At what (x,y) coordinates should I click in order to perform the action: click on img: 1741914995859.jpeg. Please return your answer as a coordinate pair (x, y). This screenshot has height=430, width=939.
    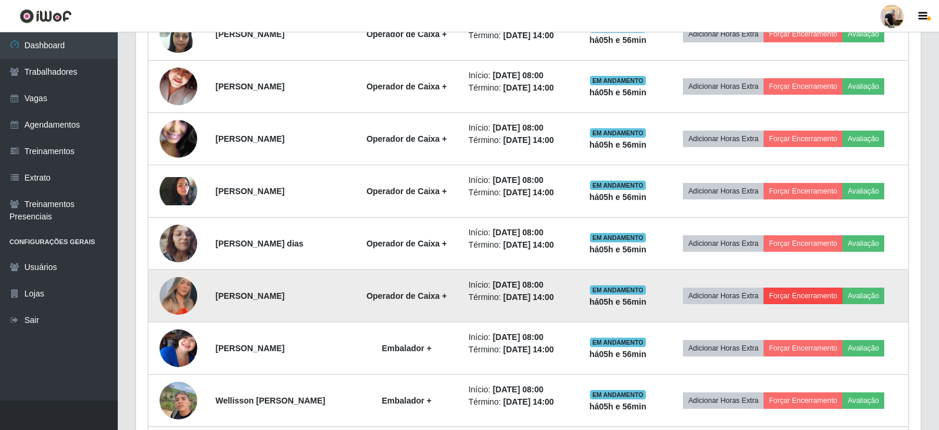
    Looking at the image, I should click on (178, 244).